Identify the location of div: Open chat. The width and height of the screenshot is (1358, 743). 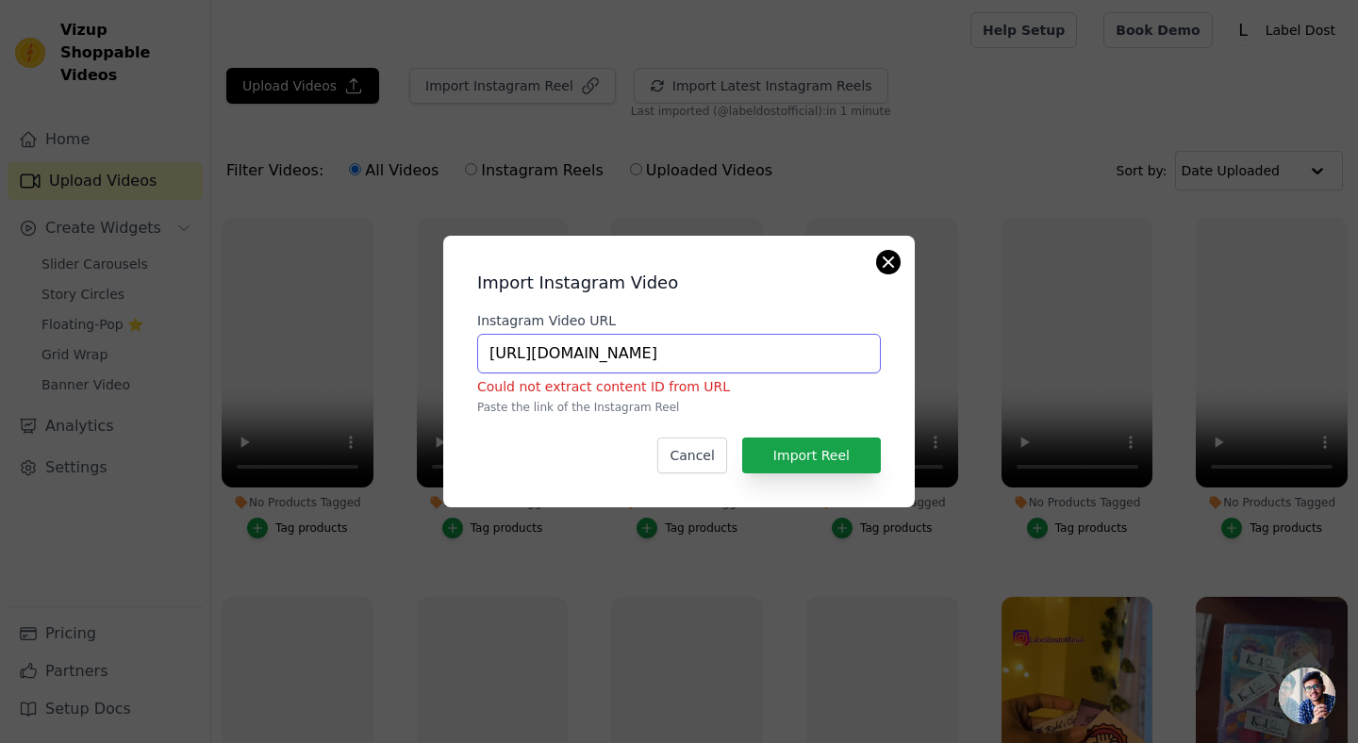
(1307, 696).